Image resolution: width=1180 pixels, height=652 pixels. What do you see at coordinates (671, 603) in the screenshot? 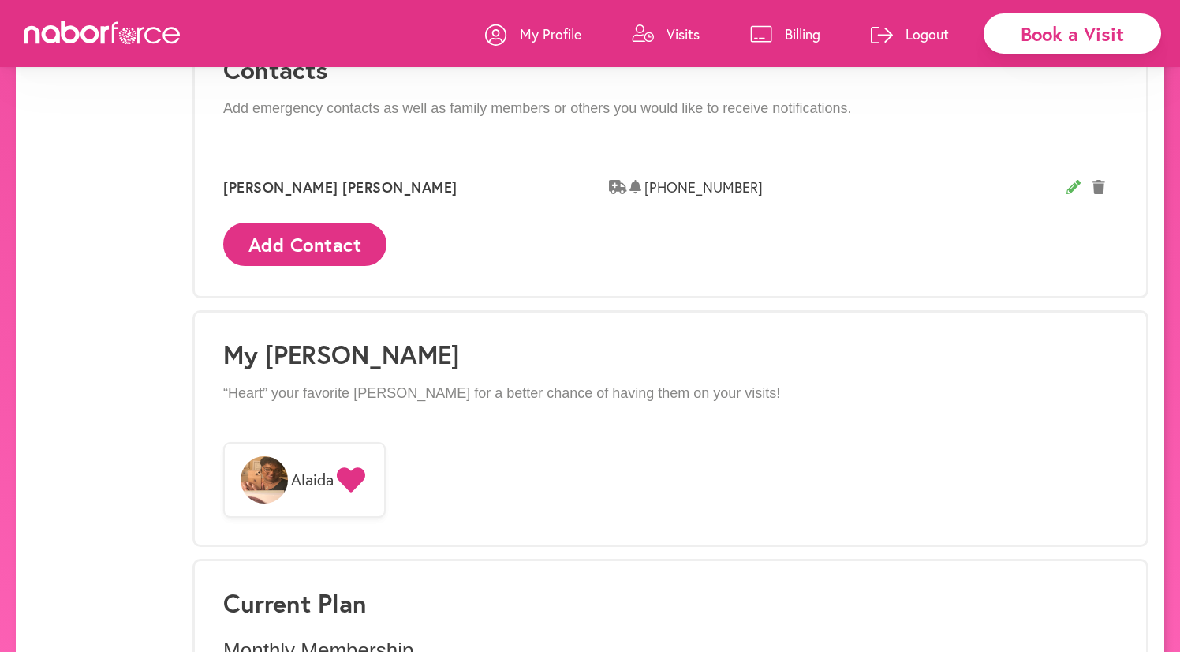
I see `h3: Current Plan` at bounding box center [671, 603].